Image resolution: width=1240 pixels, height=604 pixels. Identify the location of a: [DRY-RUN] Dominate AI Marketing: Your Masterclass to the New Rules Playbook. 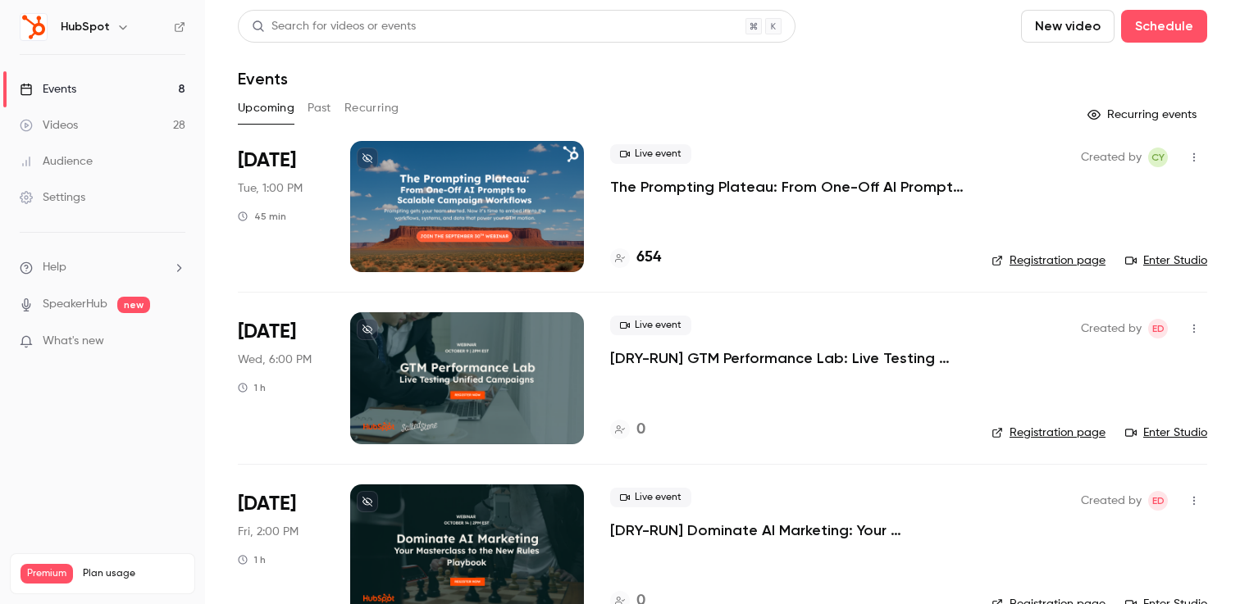
(787, 531).